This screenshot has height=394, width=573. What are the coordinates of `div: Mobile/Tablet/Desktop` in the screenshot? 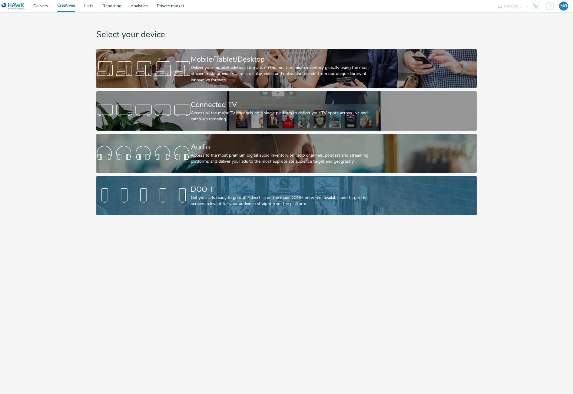 It's located at (285, 59).